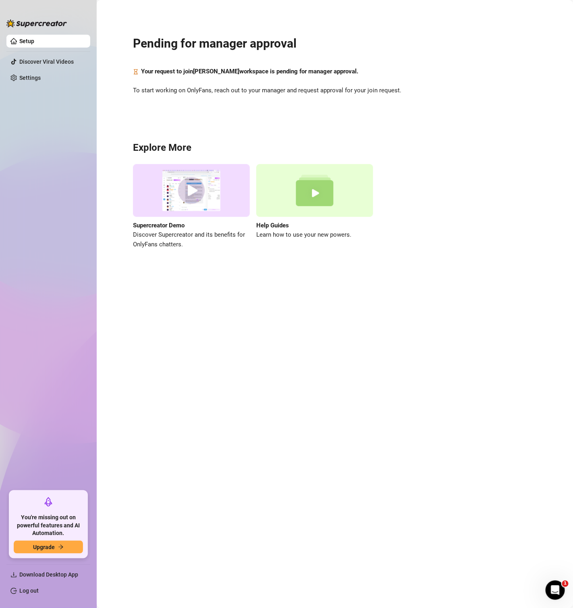  I want to click on span: To start working on OnlyFans, reach out to your manager and request approval for your join request., so click(335, 91).